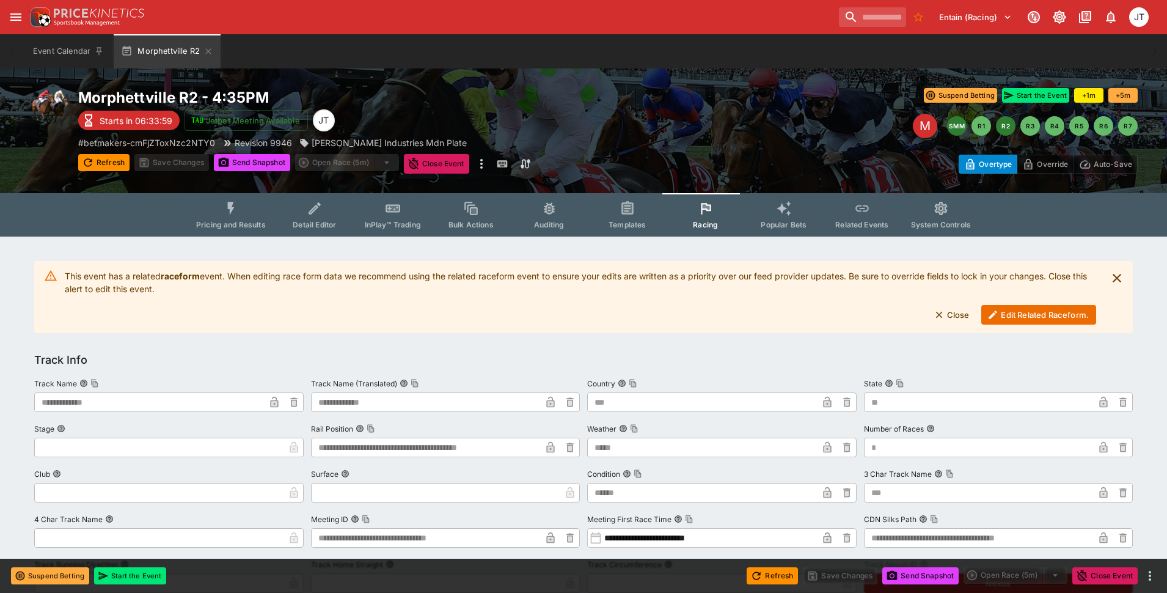 Image resolution: width=1167 pixels, height=593 pixels. Describe the element at coordinates (1052, 164) in the screenshot. I see `p: Override` at that location.